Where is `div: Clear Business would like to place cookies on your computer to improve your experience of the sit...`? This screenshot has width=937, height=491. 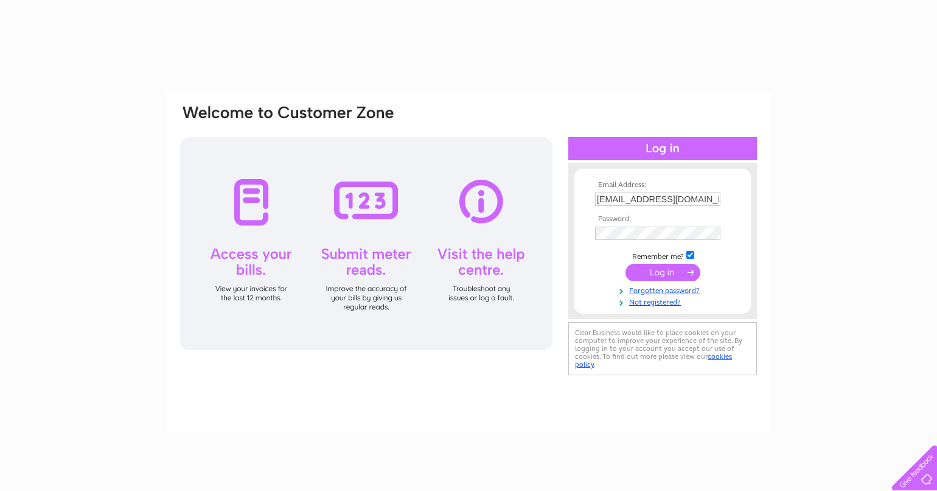 div: Clear Business would like to place cookies on your computer to improve your experience of the sit... is located at coordinates (663, 348).